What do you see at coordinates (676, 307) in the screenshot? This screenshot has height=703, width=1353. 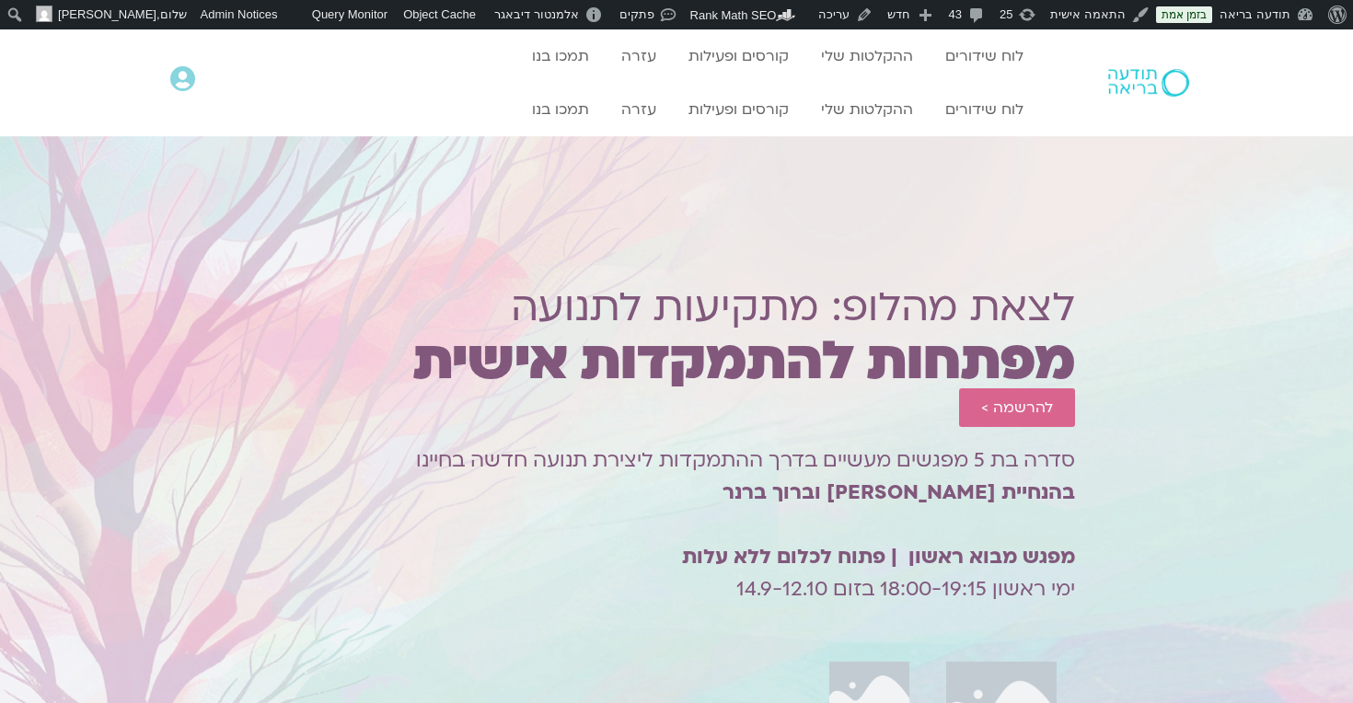 I see `h1: לצאת מהלופ: מתקיעות לתנועה` at bounding box center [676, 307].